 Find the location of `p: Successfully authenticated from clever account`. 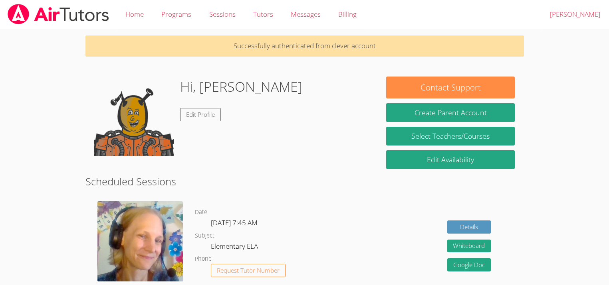

p: Successfully authenticated from clever account is located at coordinates (305, 46).